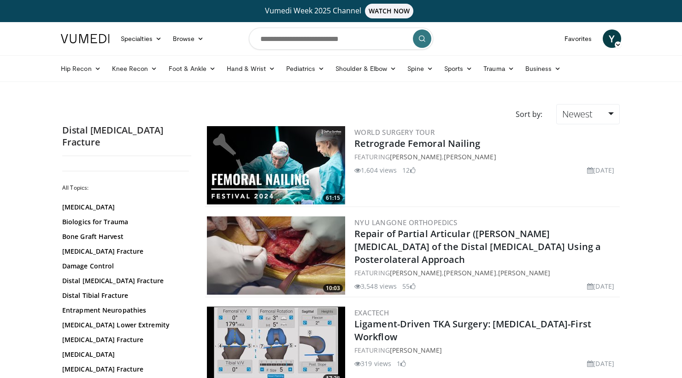  Describe the element at coordinates (499, 69) in the screenshot. I see `a: Trauma` at that location.